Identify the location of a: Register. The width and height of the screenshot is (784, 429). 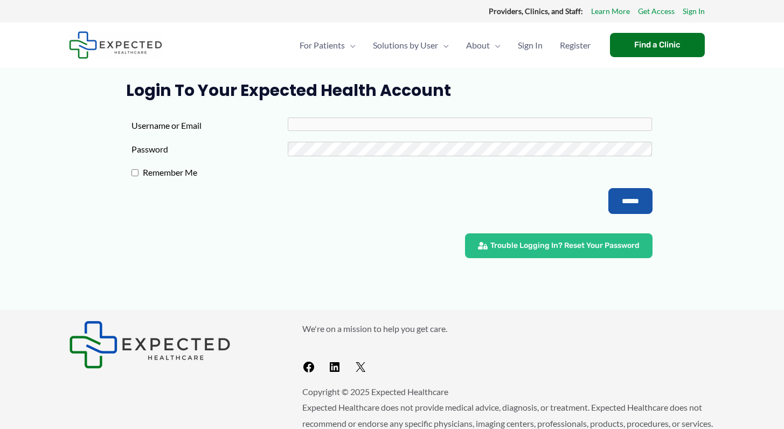
(575, 45).